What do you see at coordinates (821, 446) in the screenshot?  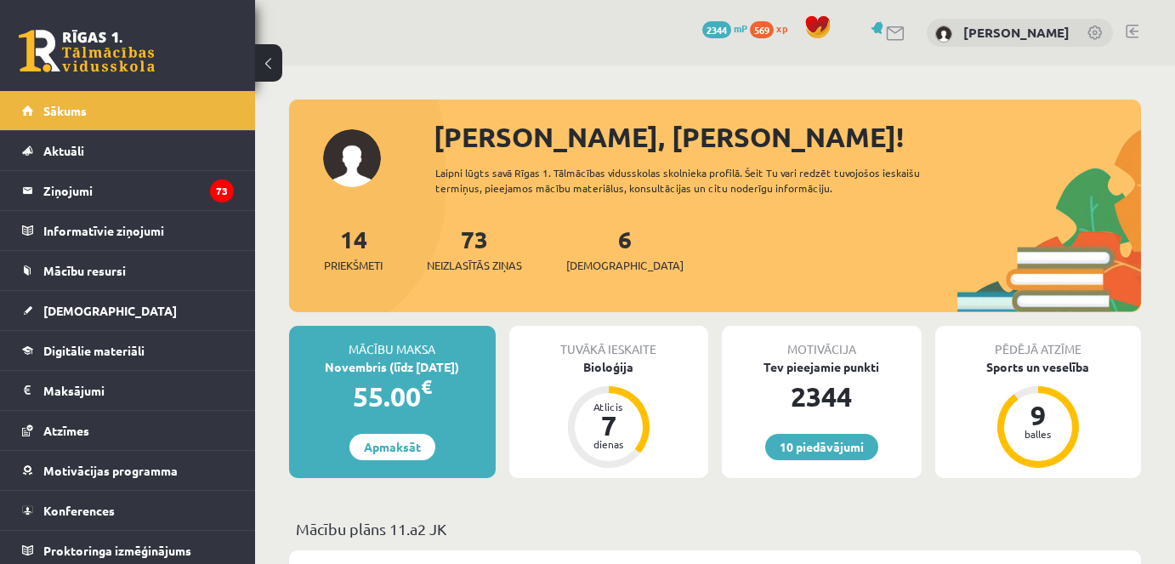 I see `a: 10 piedāvājumi` at bounding box center [821, 446].